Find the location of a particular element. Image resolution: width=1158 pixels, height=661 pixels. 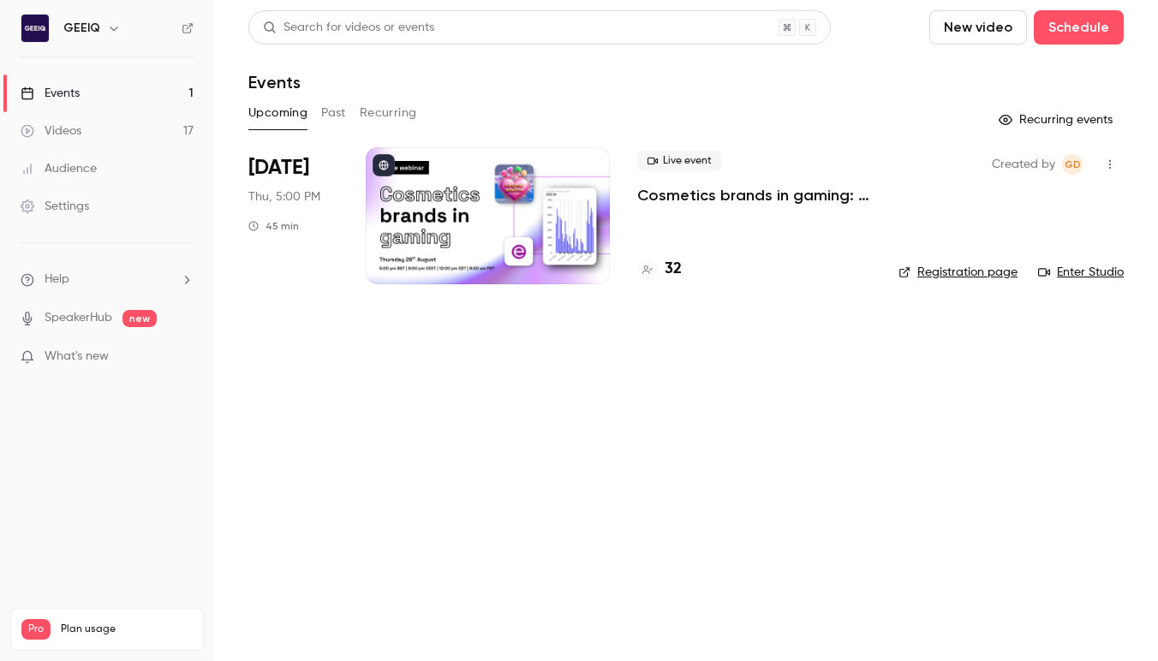

img: GEEIQ is located at coordinates (35, 28).